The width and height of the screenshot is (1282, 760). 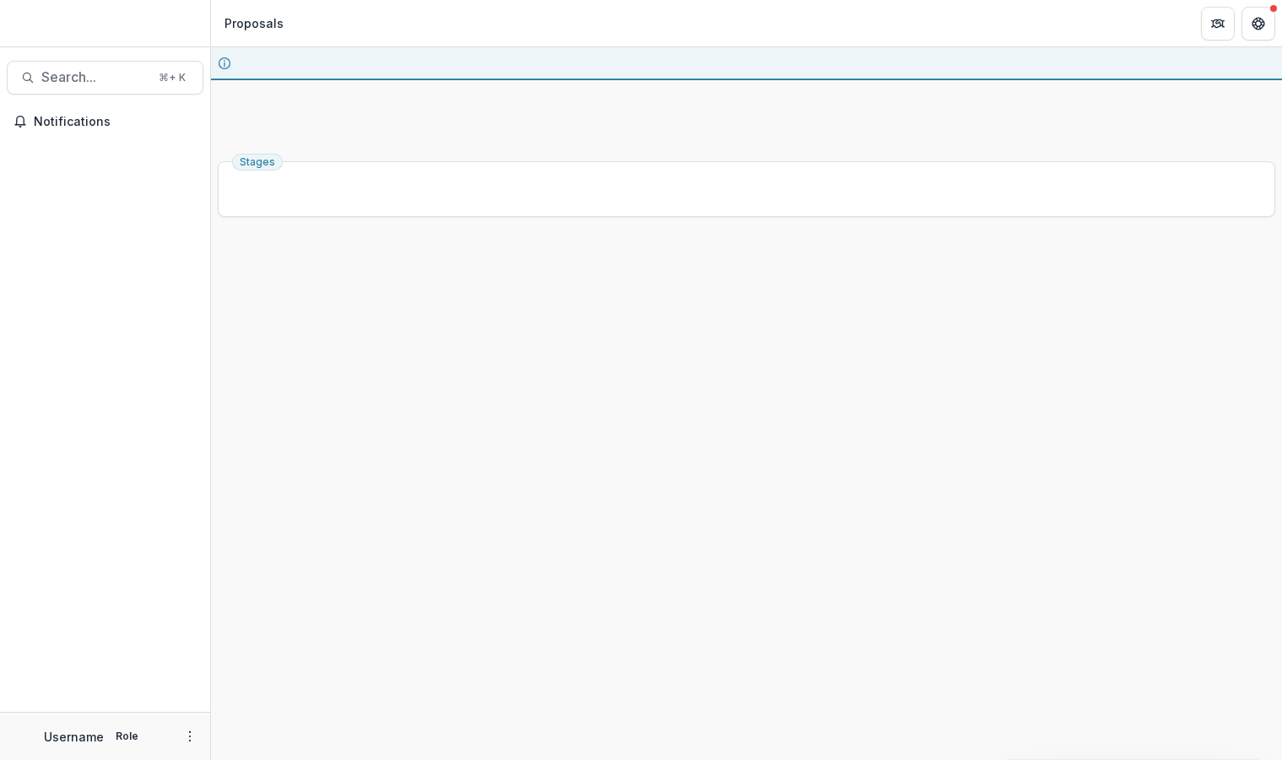 What do you see at coordinates (105, 122) in the screenshot?
I see `button: Notifications` at bounding box center [105, 122].